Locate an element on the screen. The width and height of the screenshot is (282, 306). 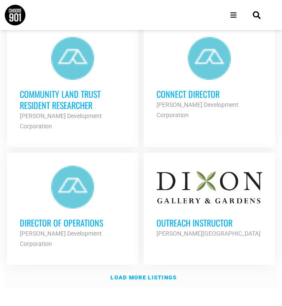
strong: Load more listings is located at coordinates (144, 278).